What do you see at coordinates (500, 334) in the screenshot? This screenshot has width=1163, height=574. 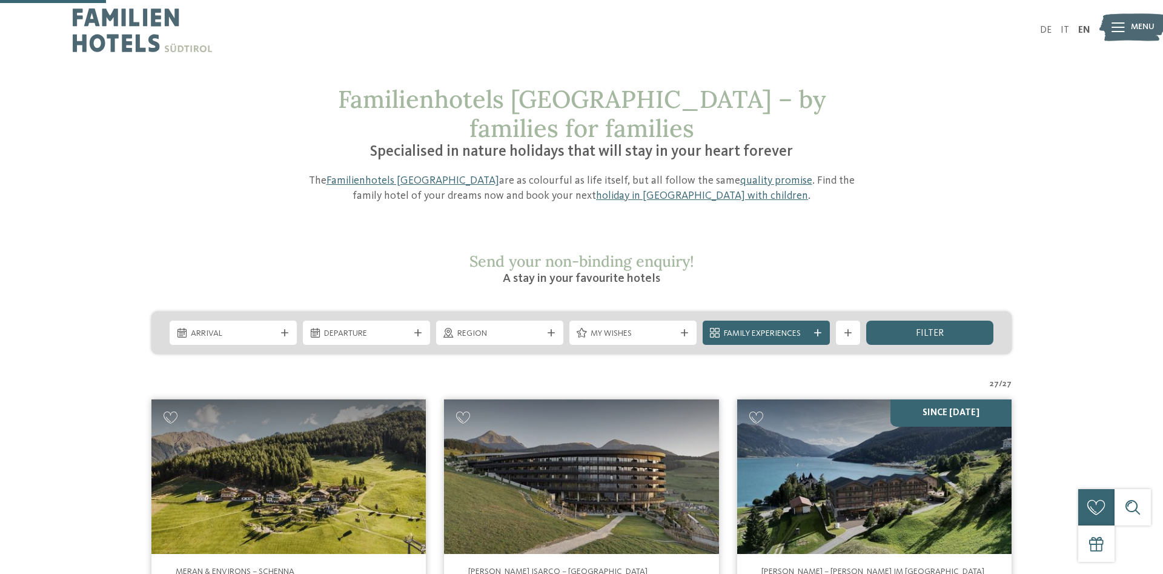 I see `span: Region` at bounding box center [500, 334].